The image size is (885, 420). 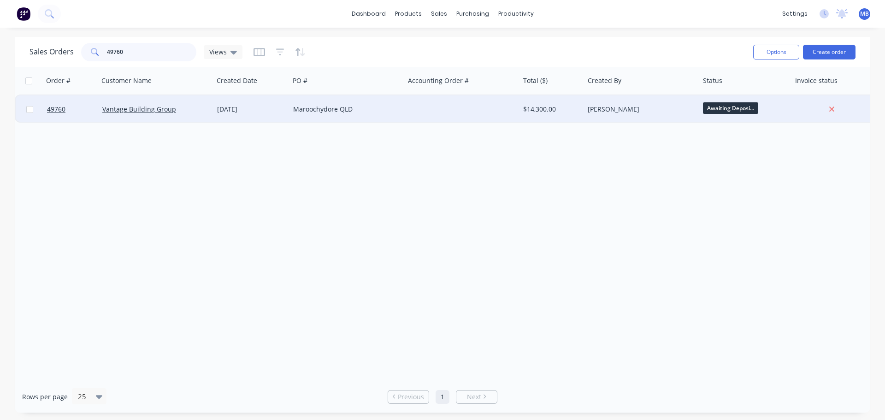 What do you see at coordinates (45, 397) in the screenshot?
I see `span: Rows per page` at bounding box center [45, 397].